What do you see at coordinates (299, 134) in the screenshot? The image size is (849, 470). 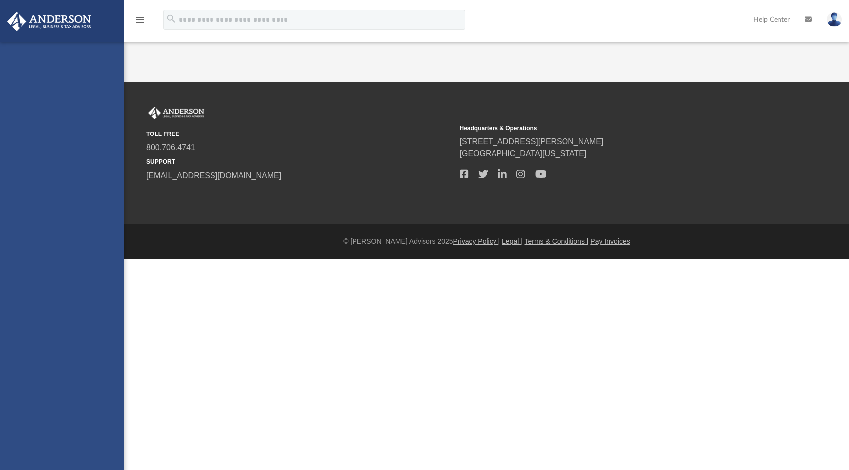 I see `small: TOLL FREE` at bounding box center [299, 134].